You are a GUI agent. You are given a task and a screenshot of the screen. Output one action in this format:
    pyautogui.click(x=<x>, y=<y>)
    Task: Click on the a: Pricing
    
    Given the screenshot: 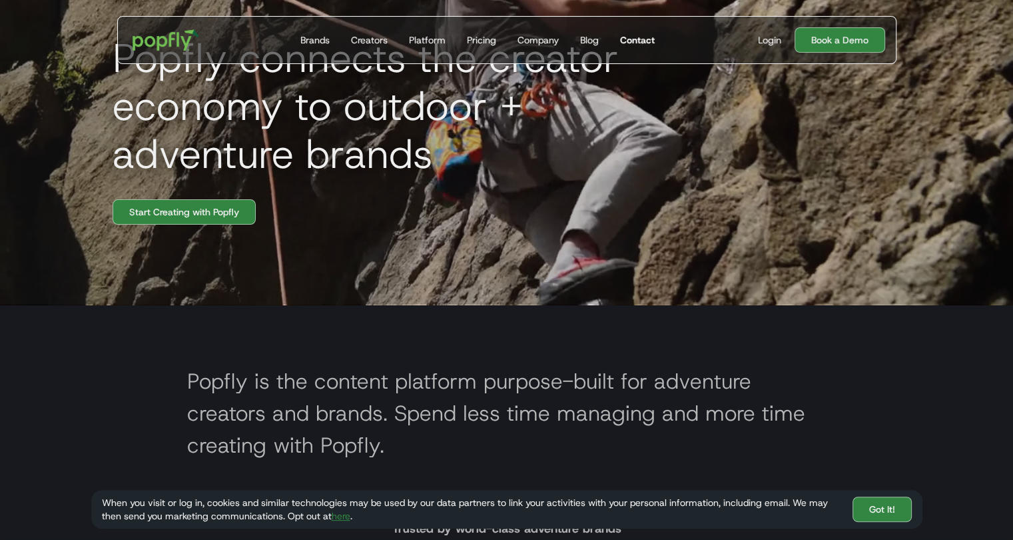 What is the action you would take?
    pyautogui.click(x=482, y=40)
    